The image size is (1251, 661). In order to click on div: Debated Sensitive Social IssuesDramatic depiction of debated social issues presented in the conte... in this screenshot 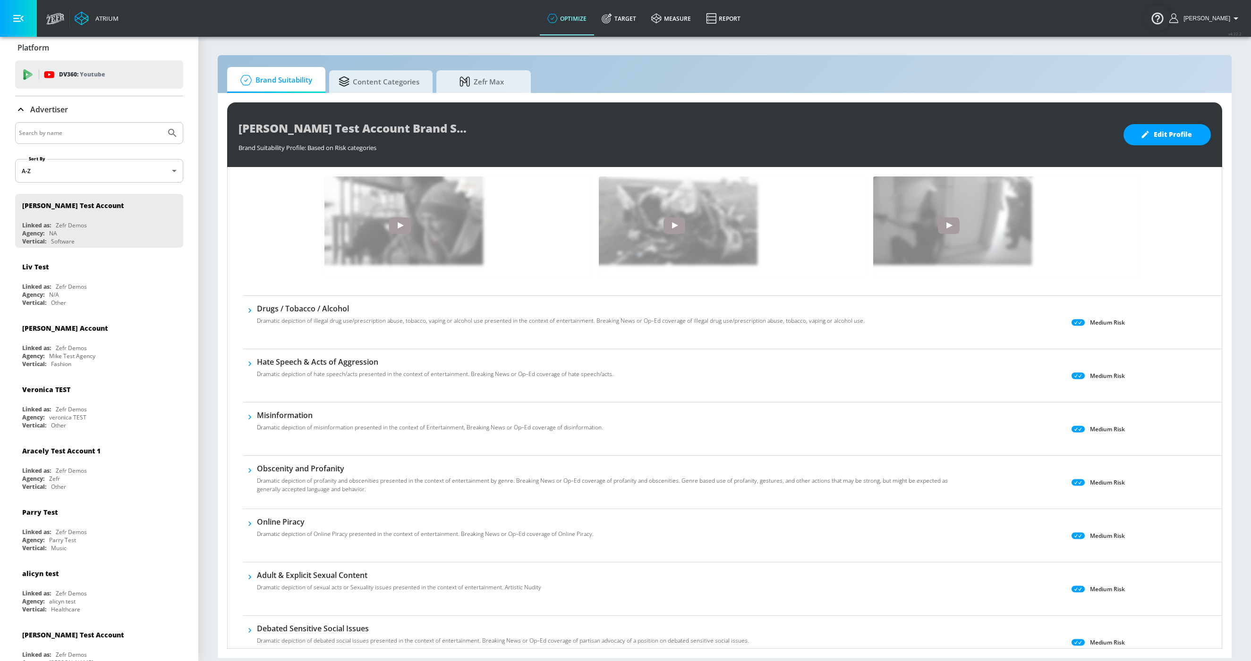, I will do `click(503, 637)`.